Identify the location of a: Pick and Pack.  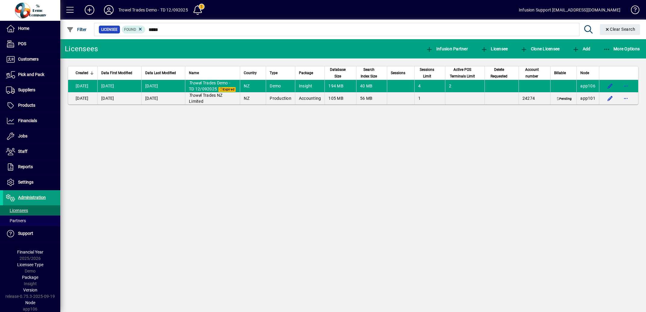
(32, 75).